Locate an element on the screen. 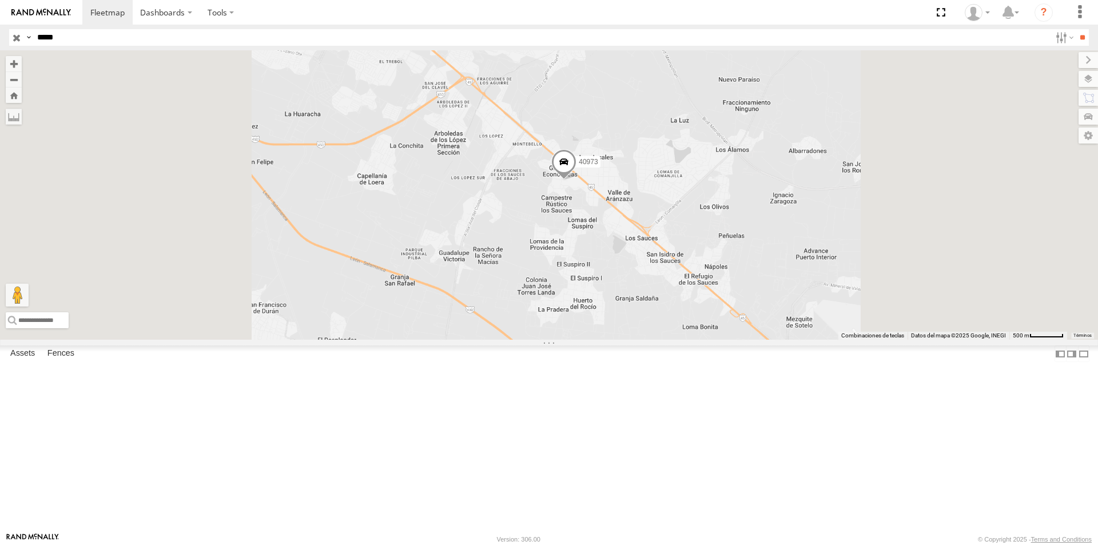  label: Search Filter Options is located at coordinates (1063, 37).